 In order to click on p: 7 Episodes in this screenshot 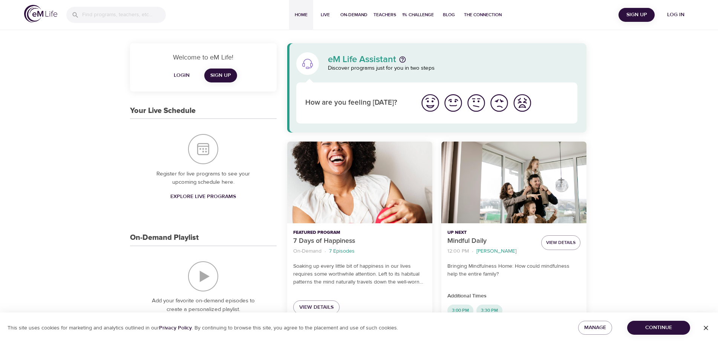, I will do `click(342, 251)`.